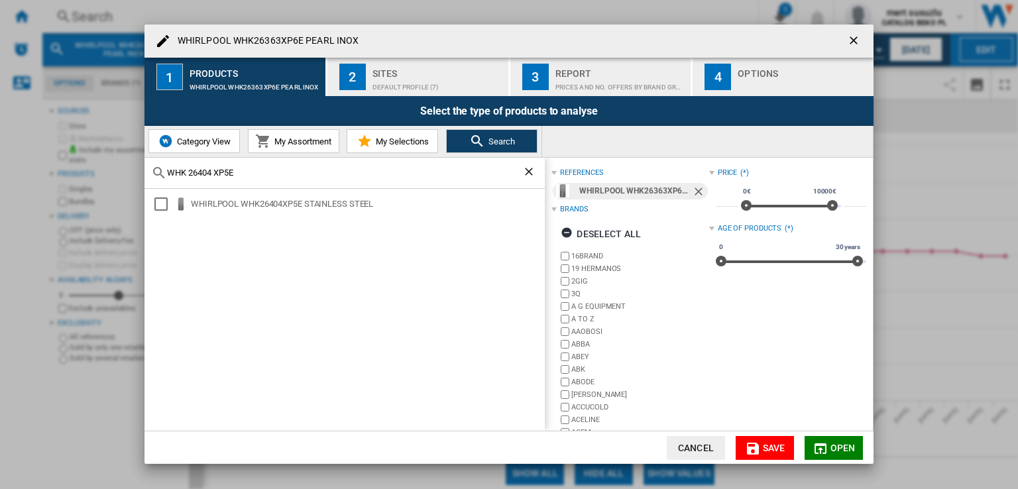 Image resolution: width=1018 pixels, height=489 pixels. Describe the element at coordinates (164, 204) in the screenshot. I see `md-checkbox: Select` at that location.